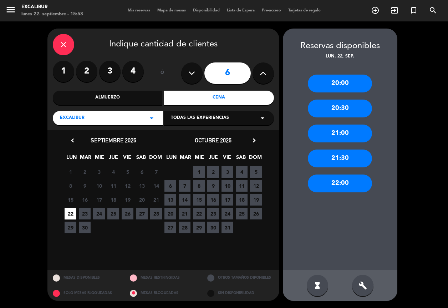 This screenshot has height=308, width=448. I want to click on span: Tarjetas de regalo, so click(304, 10).